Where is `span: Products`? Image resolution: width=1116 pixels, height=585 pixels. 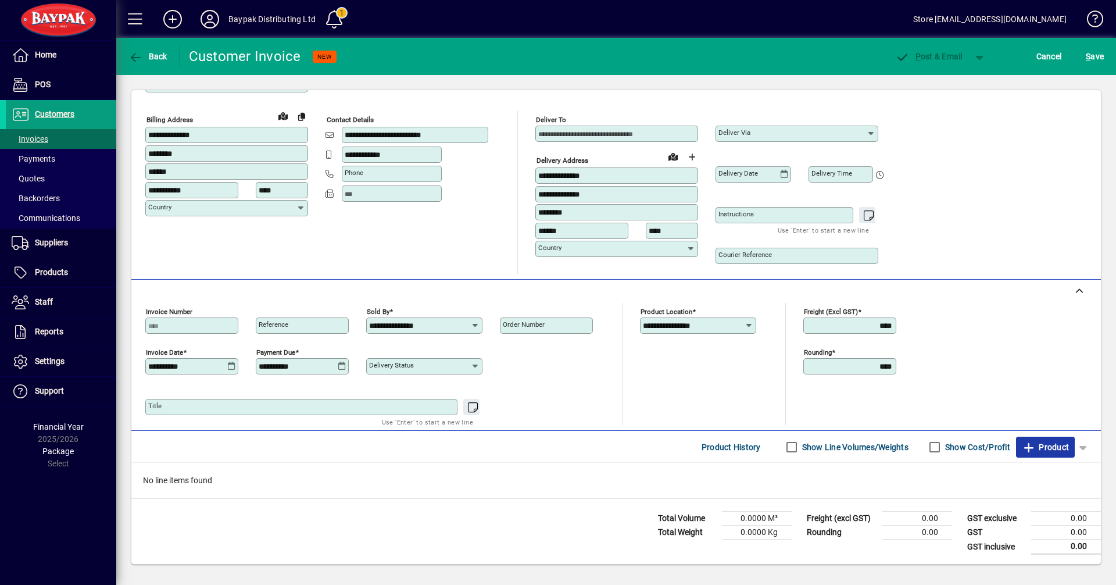
span: Products is located at coordinates (51, 272).